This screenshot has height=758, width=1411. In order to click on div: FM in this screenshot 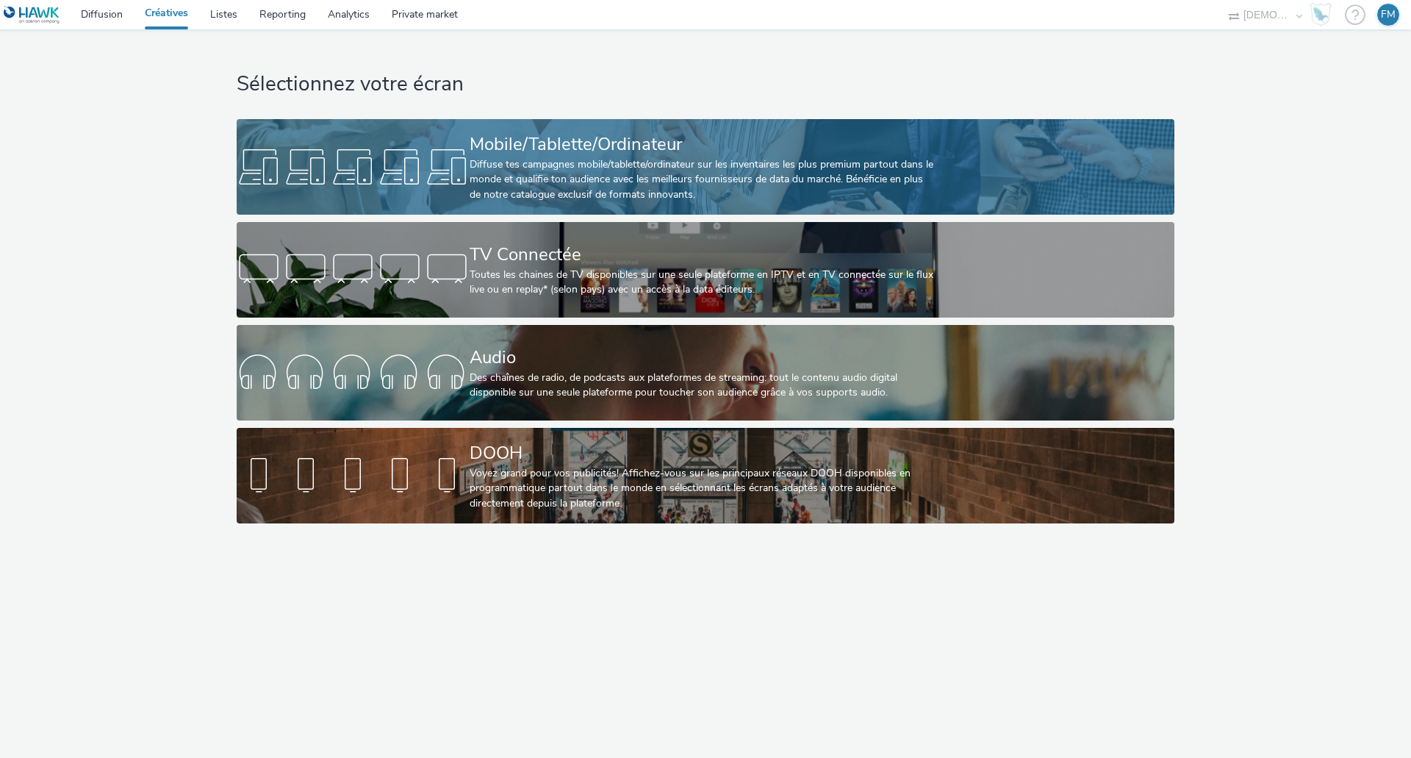, I will do `click(1388, 15)`.